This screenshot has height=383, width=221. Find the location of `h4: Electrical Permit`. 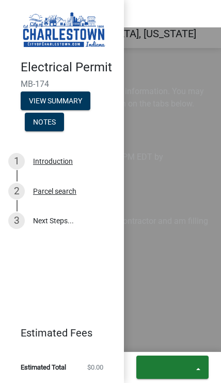

h4: Electrical Permit is located at coordinates (68, 67).